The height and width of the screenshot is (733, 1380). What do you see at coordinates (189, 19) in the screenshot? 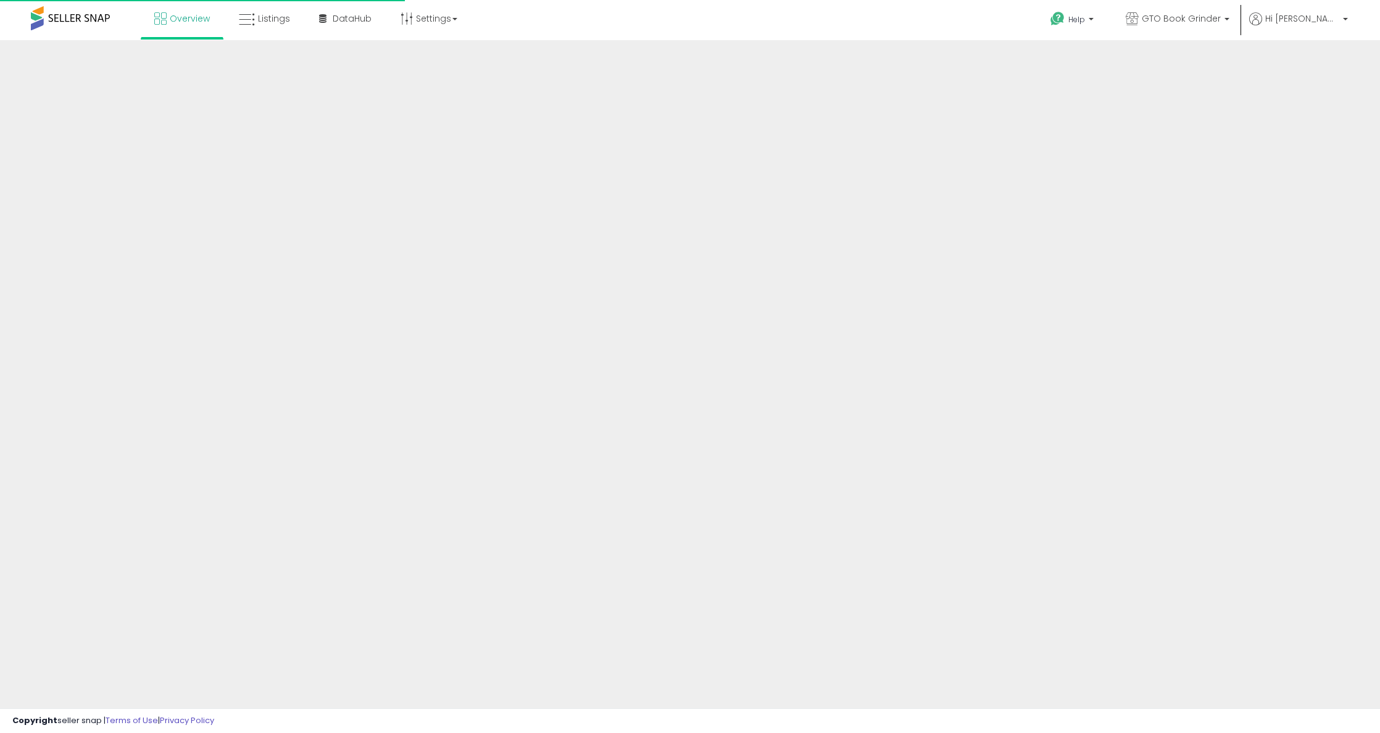
I see `span: Overview` at bounding box center [189, 19].